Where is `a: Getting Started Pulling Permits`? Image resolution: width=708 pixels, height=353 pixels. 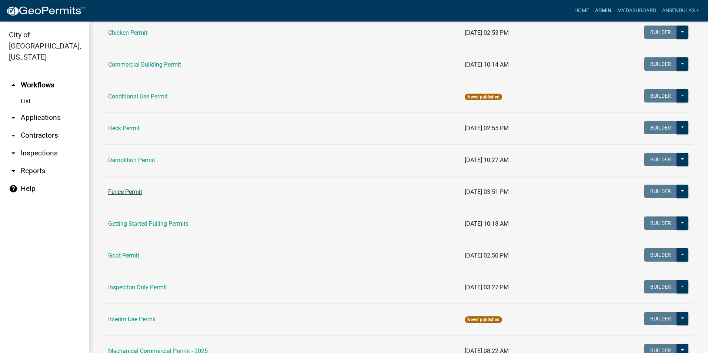
a: Getting Started Pulling Permits is located at coordinates (148, 224).